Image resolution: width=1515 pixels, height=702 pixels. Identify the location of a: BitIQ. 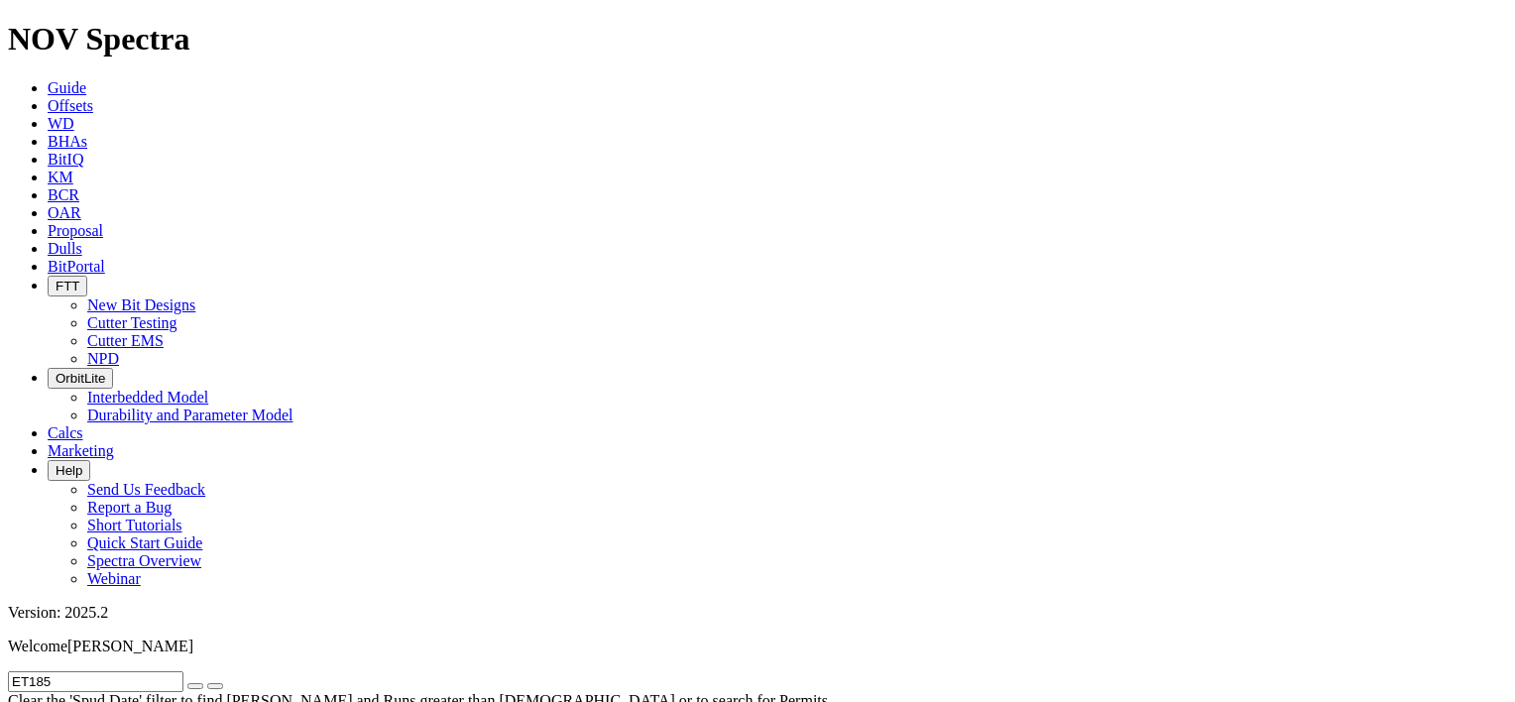
(65, 159).